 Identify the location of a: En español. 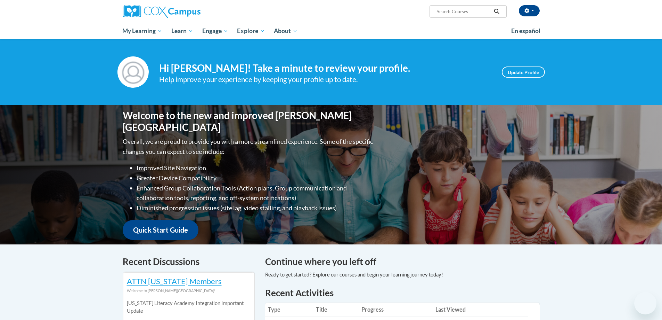
(526, 31).